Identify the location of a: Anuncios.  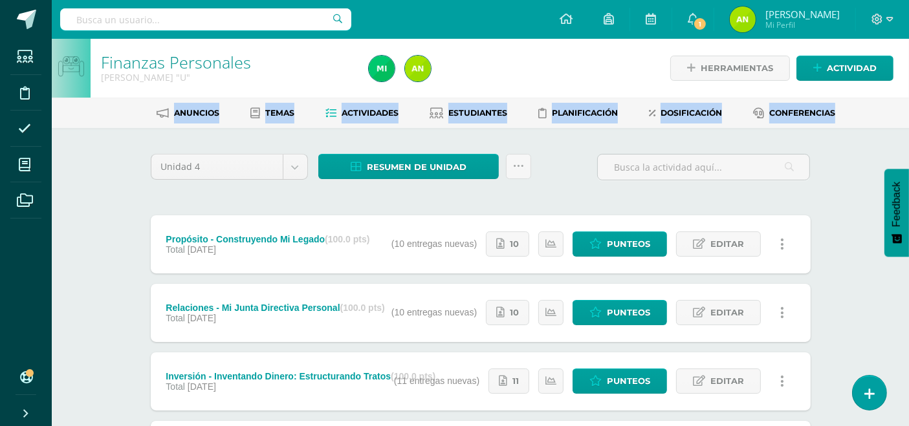
(188, 113).